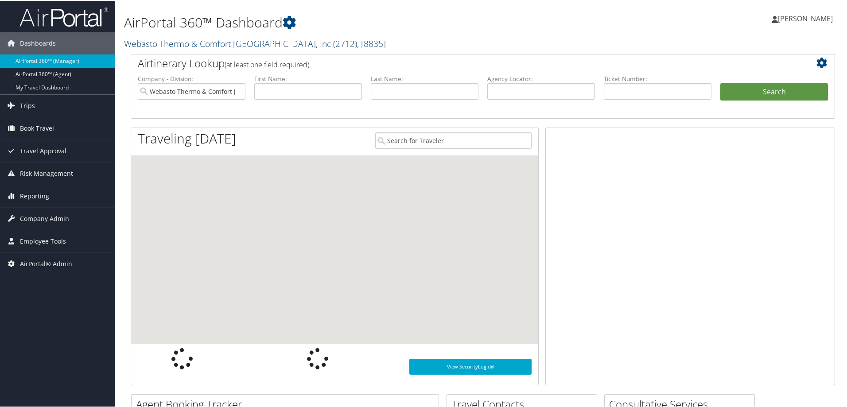  I want to click on span: Employee Tools, so click(43, 241).